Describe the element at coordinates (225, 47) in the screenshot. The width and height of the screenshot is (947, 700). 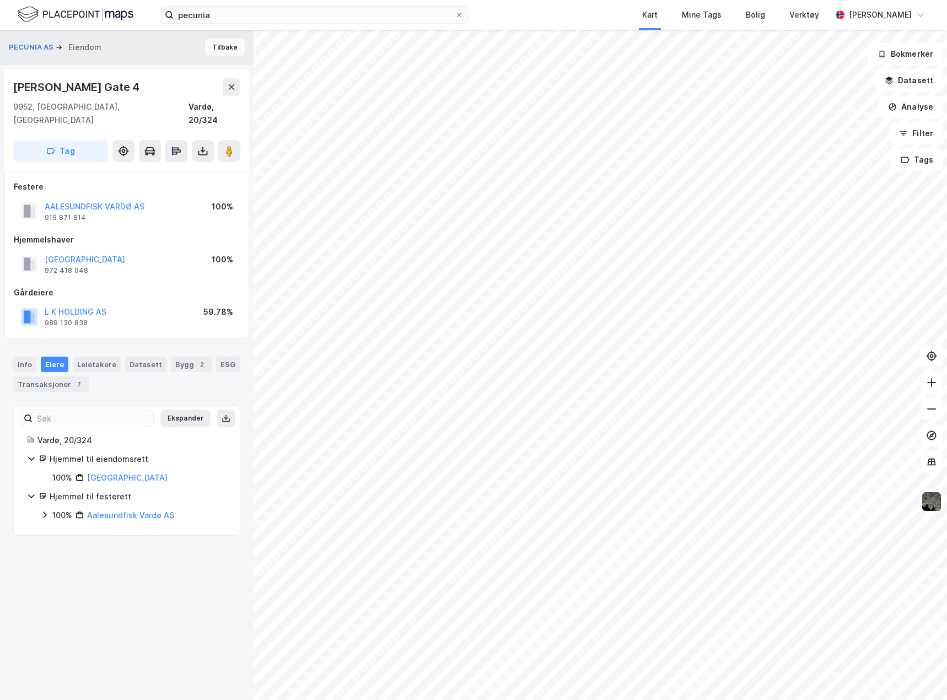
I see `button: Tilbake` at that location.